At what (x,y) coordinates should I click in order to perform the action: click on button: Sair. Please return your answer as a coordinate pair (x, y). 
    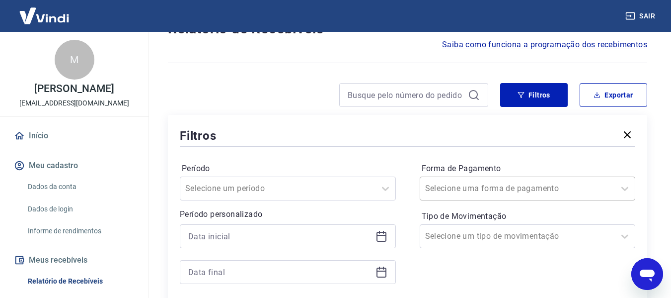
    Looking at the image, I should click on (642, 16).